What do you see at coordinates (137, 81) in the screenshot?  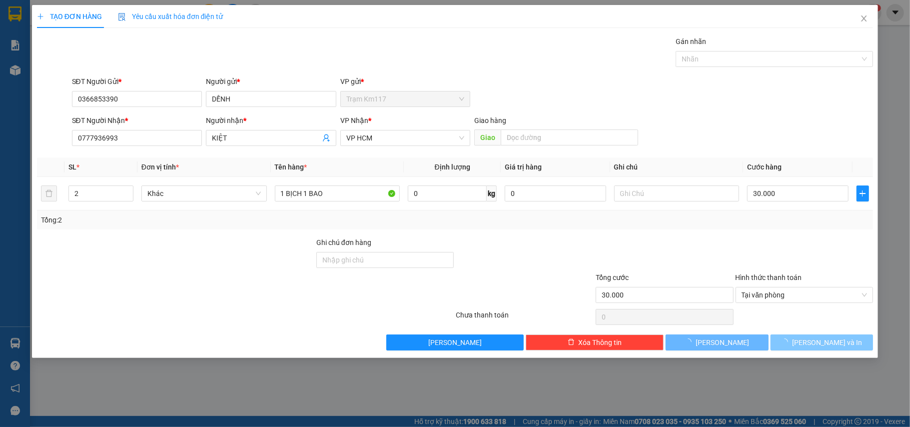 I see `div: SĐT Người Gửi` at bounding box center [137, 81].